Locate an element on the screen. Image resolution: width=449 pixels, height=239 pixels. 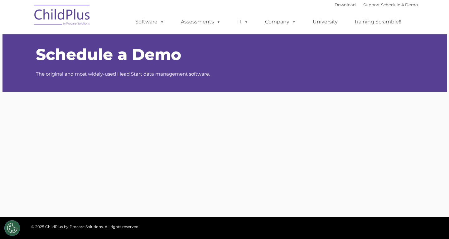
a: Support is located at coordinates (372, 5).